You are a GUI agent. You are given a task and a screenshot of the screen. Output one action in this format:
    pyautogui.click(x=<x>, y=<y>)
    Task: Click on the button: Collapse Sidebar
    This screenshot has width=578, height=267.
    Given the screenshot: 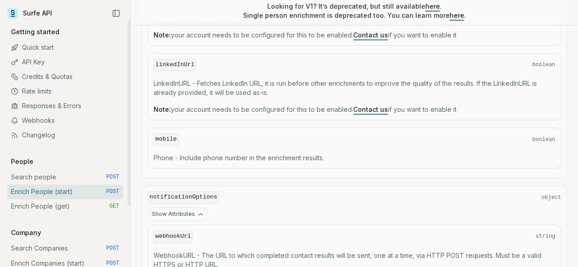 What is the action you would take?
    pyautogui.click(x=116, y=13)
    